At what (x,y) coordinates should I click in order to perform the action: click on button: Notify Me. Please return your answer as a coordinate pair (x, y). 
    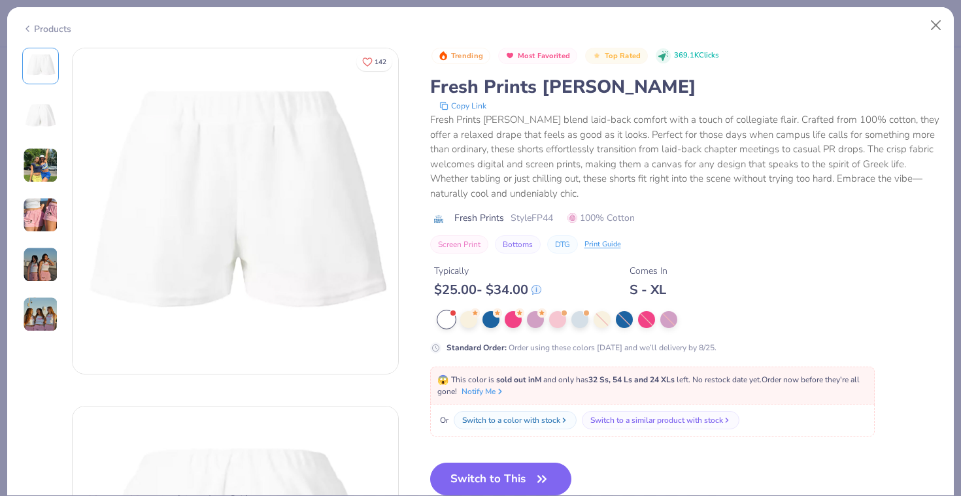
    Looking at the image, I should click on (483, 392).